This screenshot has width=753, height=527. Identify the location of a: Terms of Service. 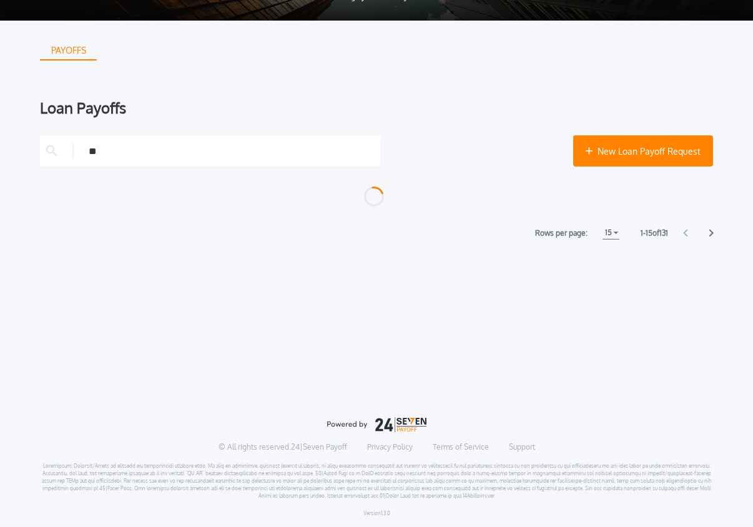
(461, 448).